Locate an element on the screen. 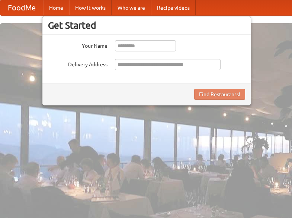  label: Delivery Address is located at coordinates (78, 63).